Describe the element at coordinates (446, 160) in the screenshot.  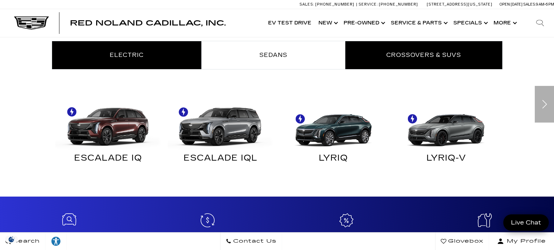
I see `div: LYRIQ-V` at that location.